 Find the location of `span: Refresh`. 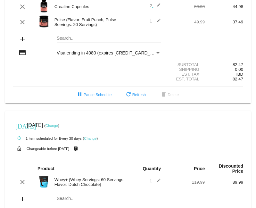

span: Refresh is located at coordinates (135, 95).